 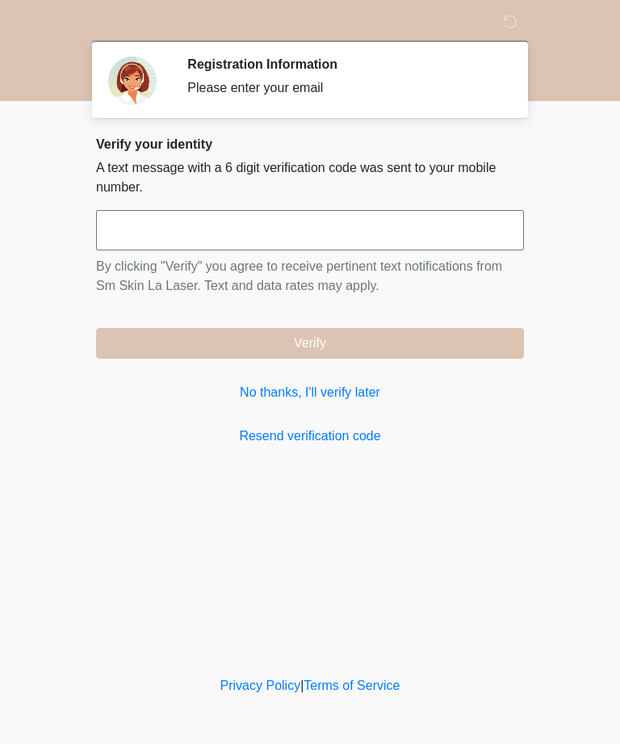 What do you see at coordinates (310, 436) in the screenshot?
I see `a: Resend verification code` at bounding box center [310, 436].